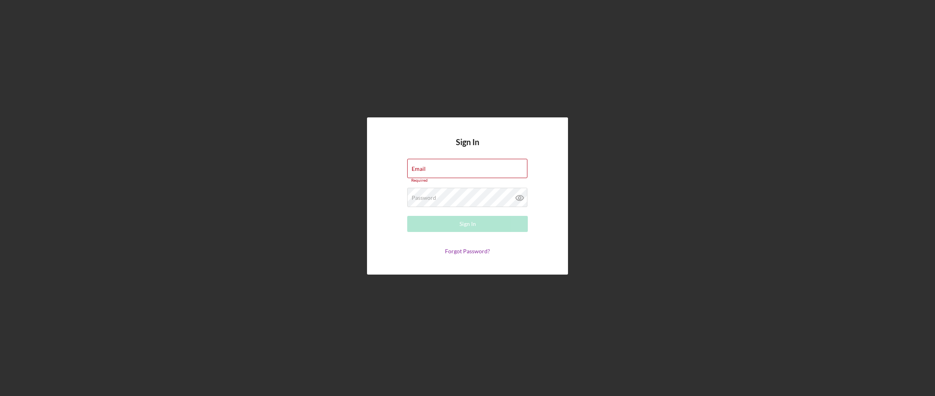 This screenshot has height=396, width=935. What do you see at coordinates (419, 169) in the screenshot?
I see `label: Email` at bounding box center [419, 169].